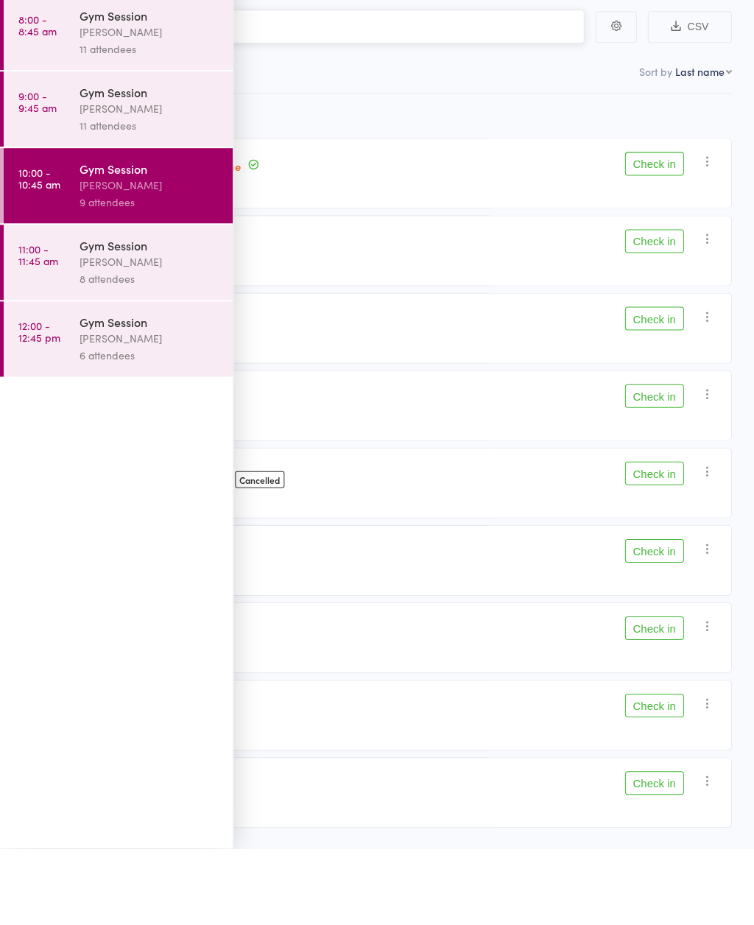 The image size is (754, 925). Describe the element at coordinates (700, 149) in the screenshot. I see `div: Last name` at that location.